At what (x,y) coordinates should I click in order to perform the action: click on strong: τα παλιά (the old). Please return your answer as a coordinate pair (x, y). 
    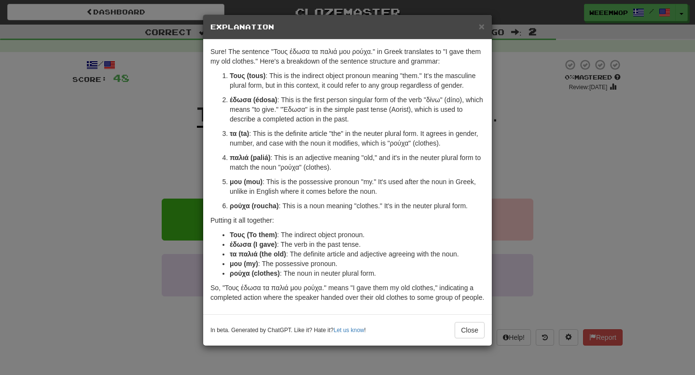
    Looking at the image, I should click on (258, 254).